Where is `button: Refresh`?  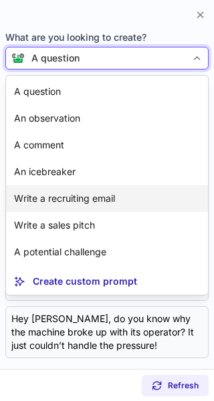 button: Refresh is located at coordinates (175, 386).